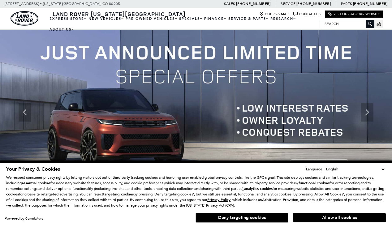 The image size is (392, 227). Describe the element at coordinates (288, 4) in the screenshot. I see `span: Service` at that location.